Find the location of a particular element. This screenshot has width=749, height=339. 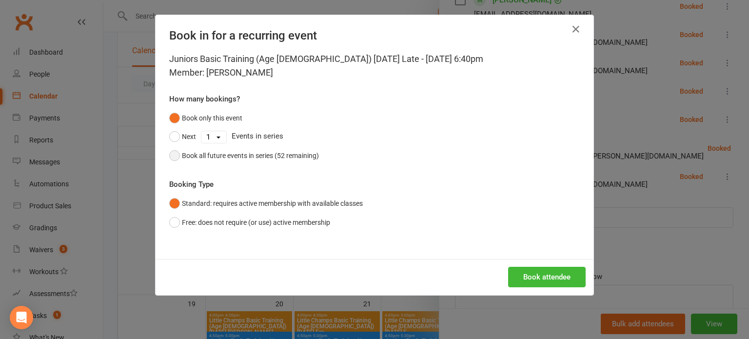

div: Events in series is located at coordinates (374, 137).